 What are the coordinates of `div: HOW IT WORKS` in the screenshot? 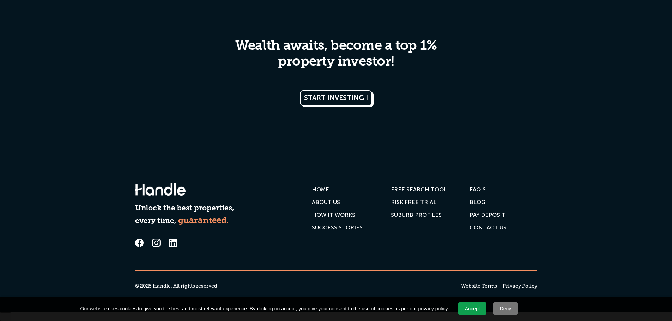 It's located at (333, 215).